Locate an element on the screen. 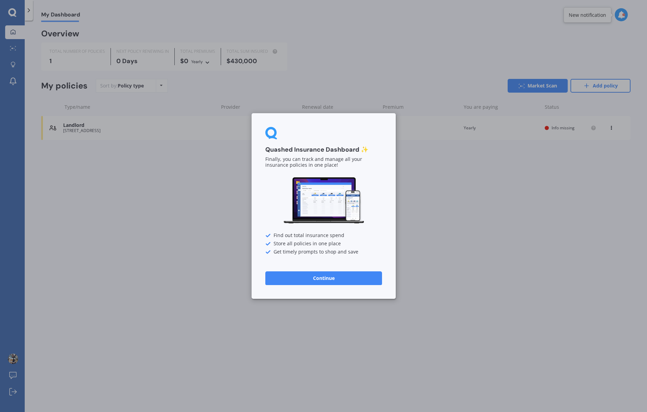 This screenshot has height=412, width=647. h3: Quashed Insurance Dashboard ✨ is located at coordinates (324, 150).